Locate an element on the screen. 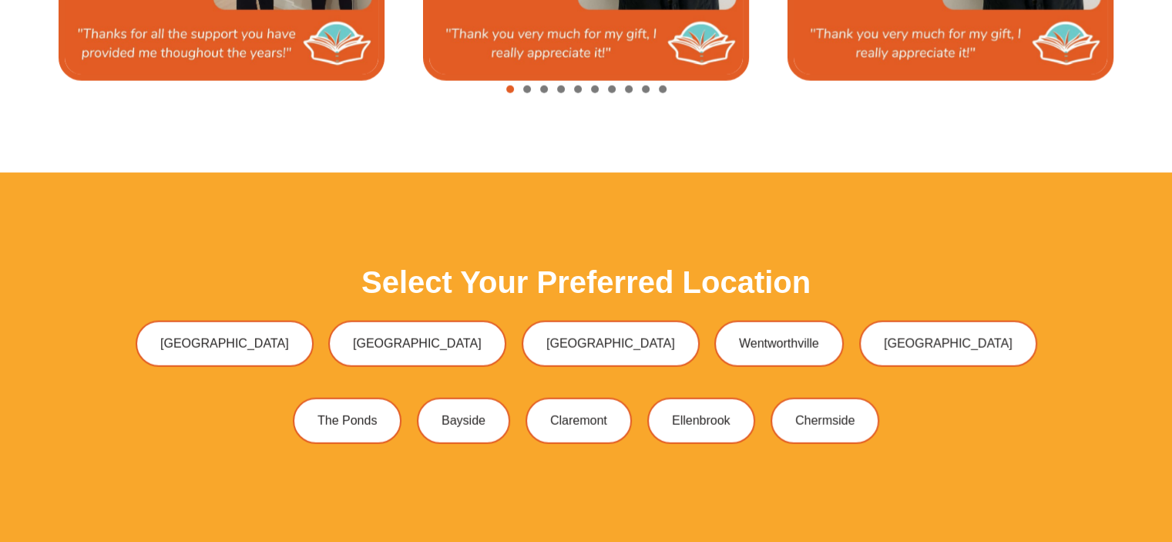 The image size is (1172, 542). div: Chat Widget is located at coordinates (1043, 455).